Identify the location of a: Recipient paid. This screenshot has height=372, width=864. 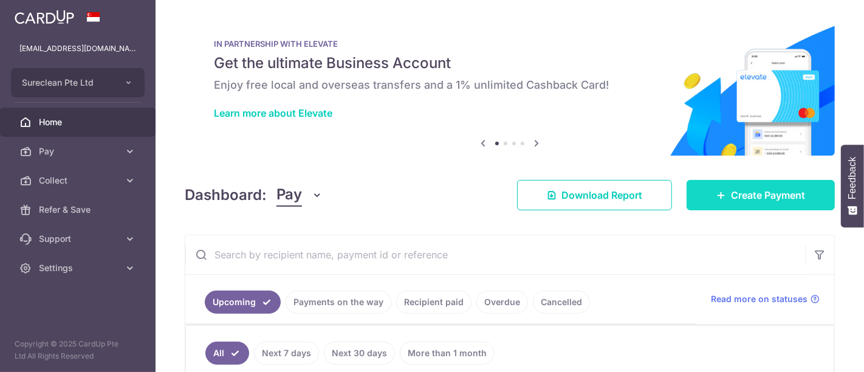
(434, 302).